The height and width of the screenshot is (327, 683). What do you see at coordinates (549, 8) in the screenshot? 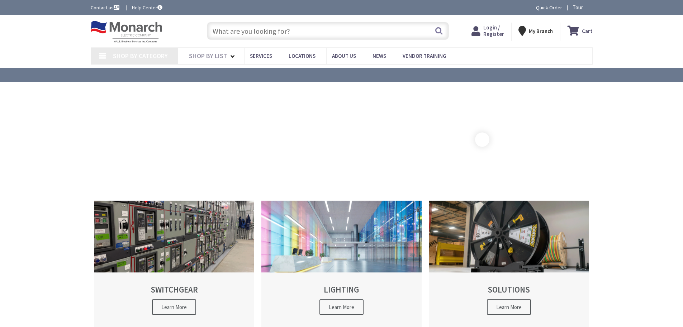
I see `a: Quick Order` at bounding box center [549, 8].